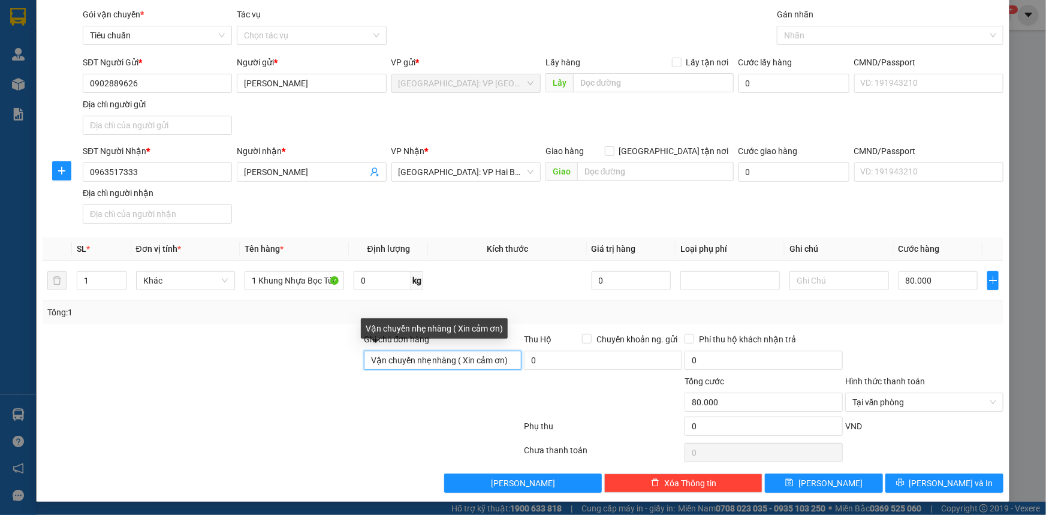  I want to click on span: Lấy tận nơi, so click(707, 62).